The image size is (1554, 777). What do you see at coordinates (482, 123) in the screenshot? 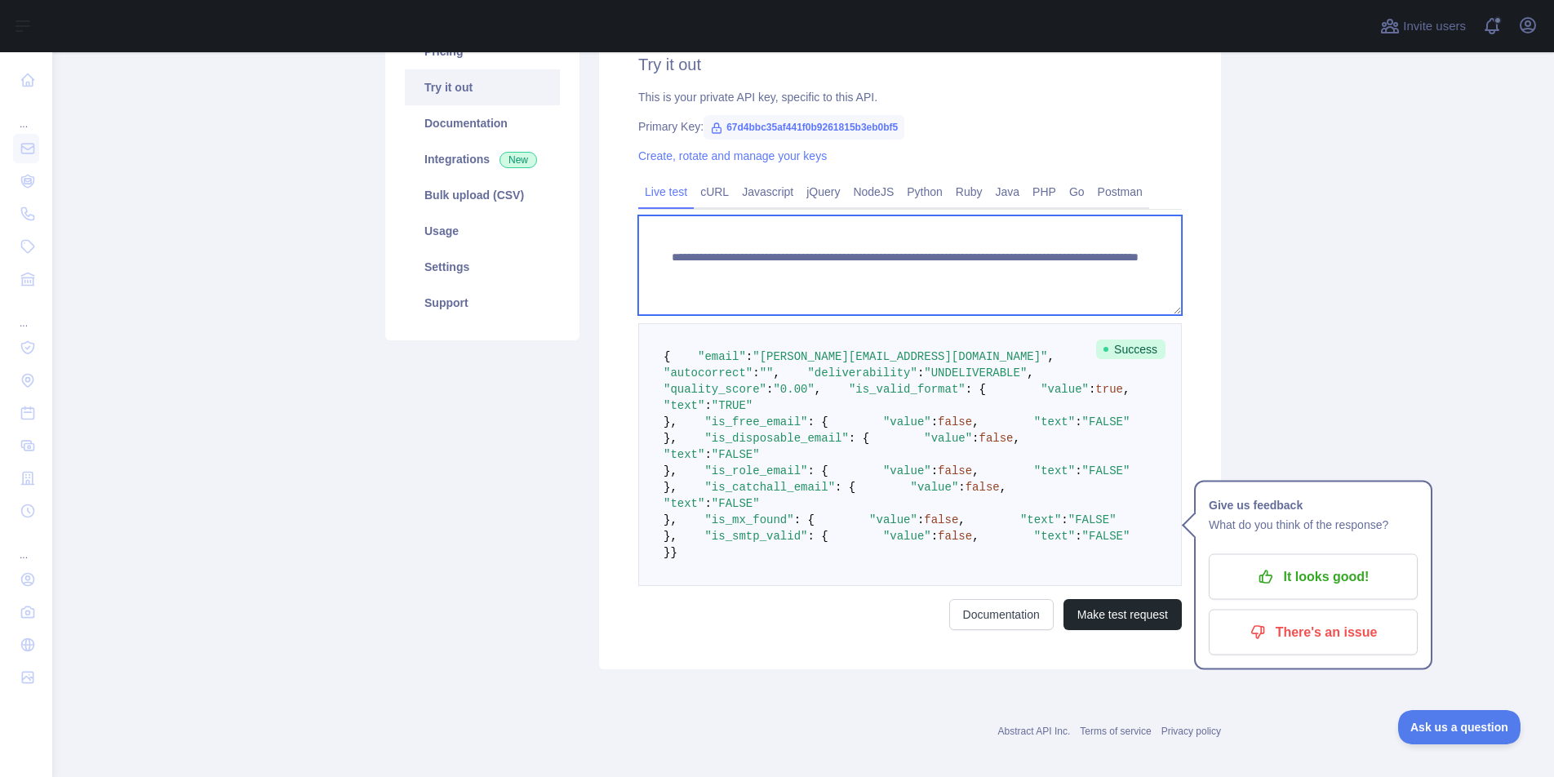
I see `a: Documentation` at bounding box center [482, 123].